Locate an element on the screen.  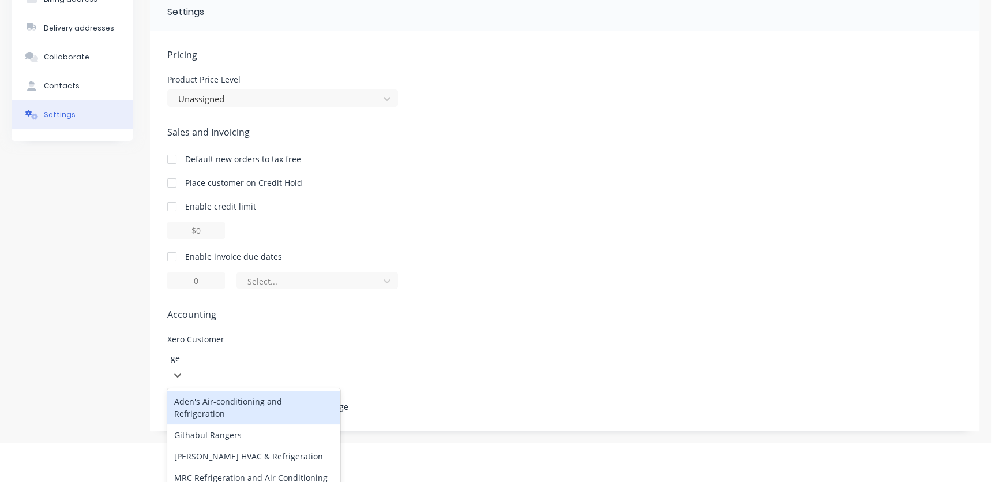
div: Enable invoice due dates is located at coordinates (234, 256).